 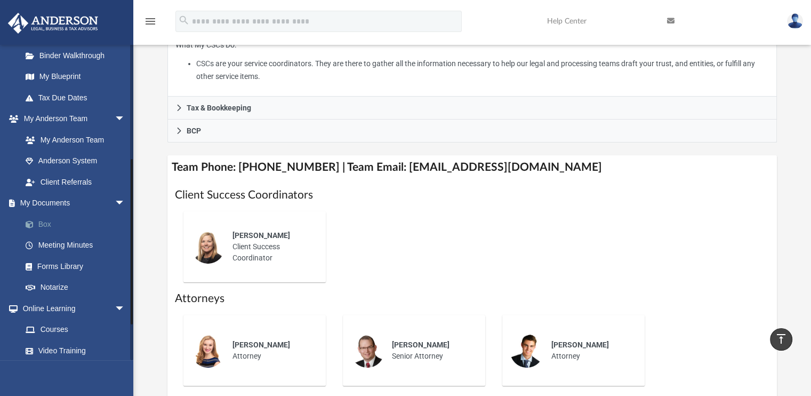 I want to click on a: Anderson System, so click(x=75, y=161).